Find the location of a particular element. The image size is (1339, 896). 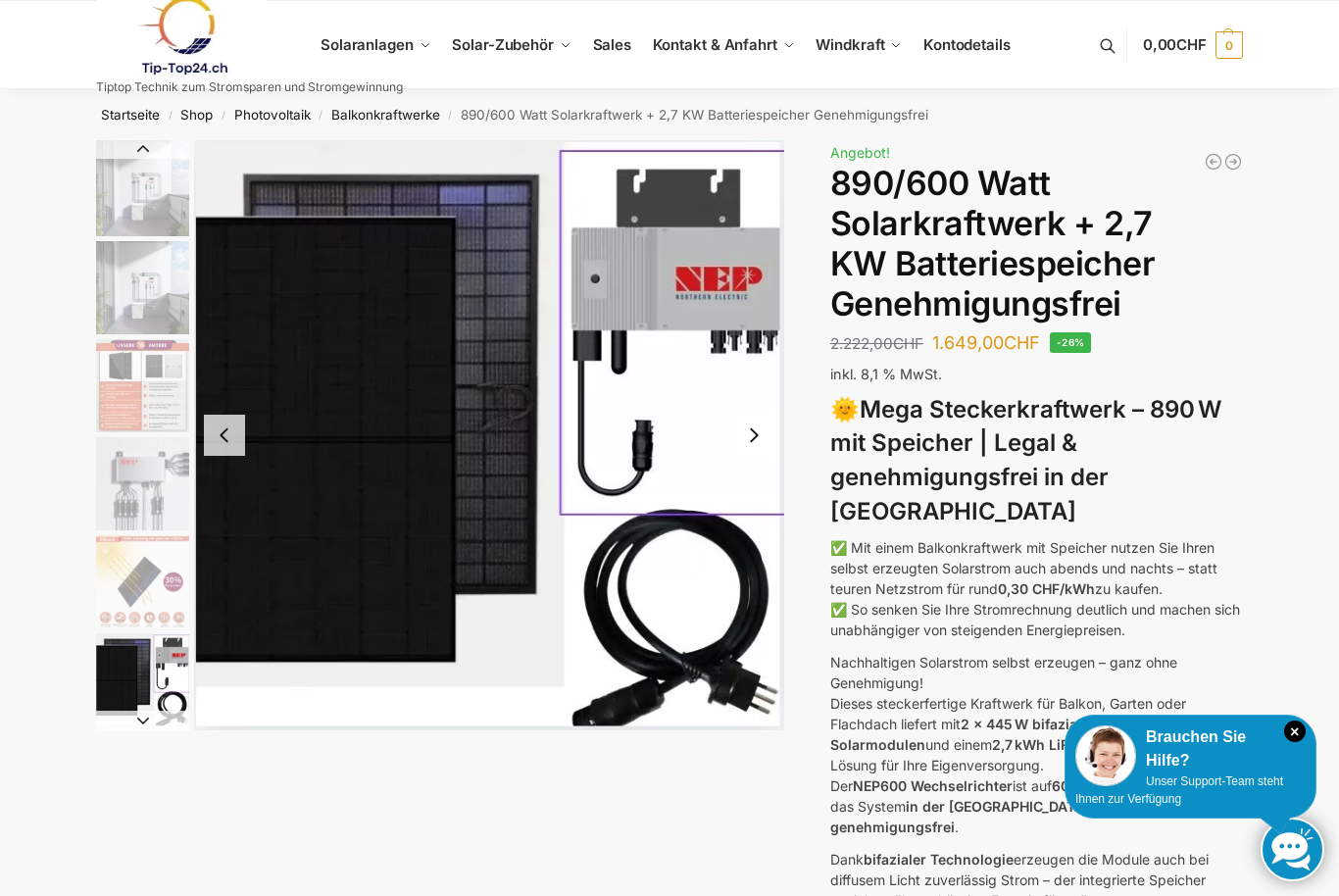

a: Startseite is located at coordinates (131, 115).